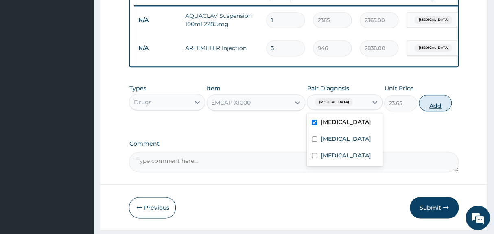 This screenshot has width=494, height=234. What do you see at coordinates (231, 103) in the screenshot?
I see `div: EMCAP X1000` at bounding box center [231, 103].